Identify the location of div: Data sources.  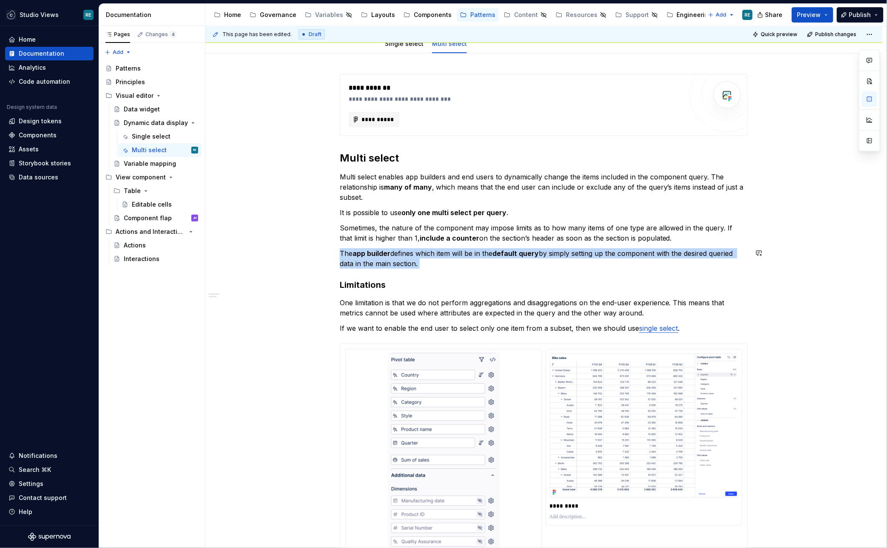
(38, 177).